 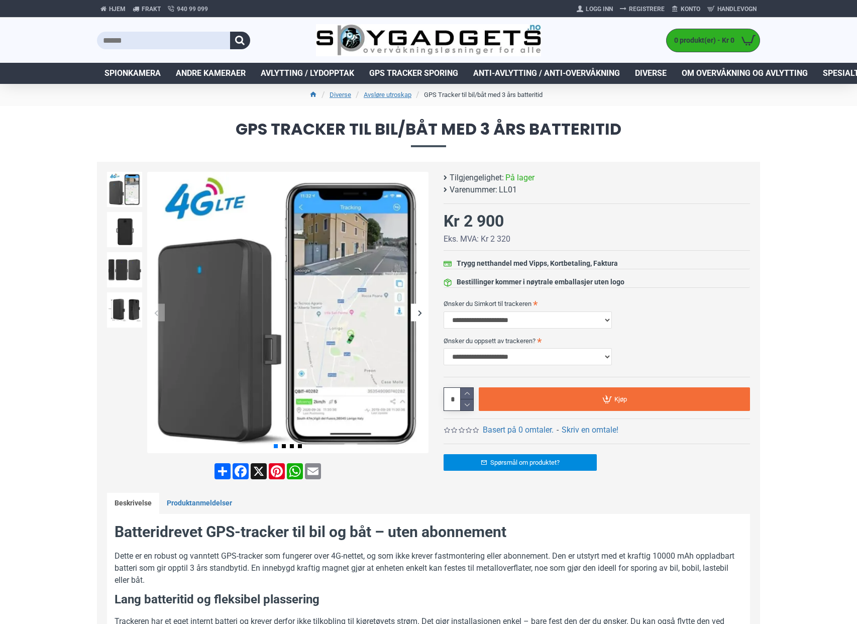 I want to click on span: Frakt, so click(x=151, y=9).